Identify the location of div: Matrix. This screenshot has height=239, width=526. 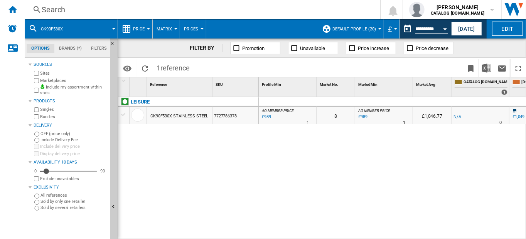
(166, 29).